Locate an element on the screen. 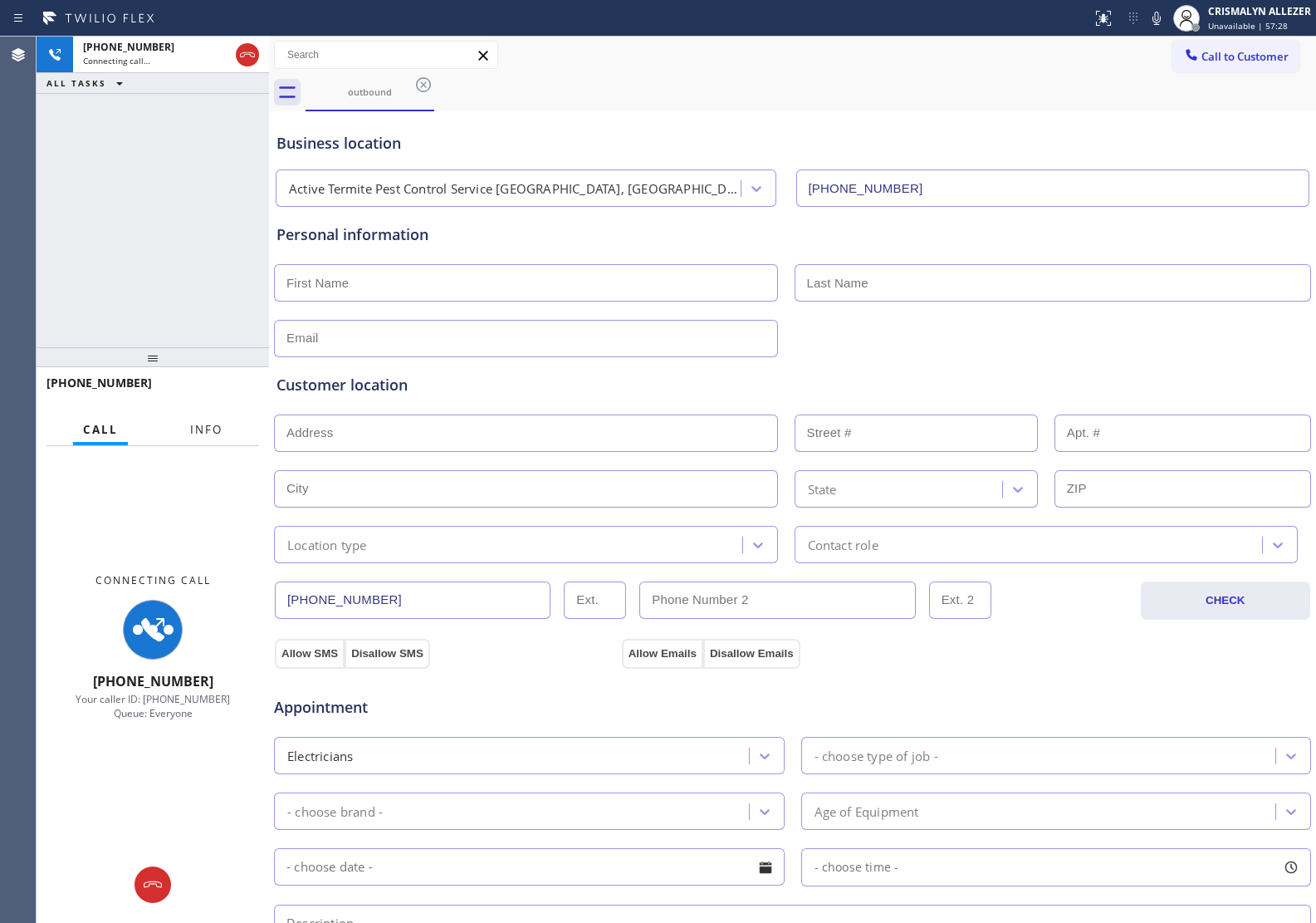 The image size is (1316, 923). button: Allow Emails is located at coordinates (663, 653).